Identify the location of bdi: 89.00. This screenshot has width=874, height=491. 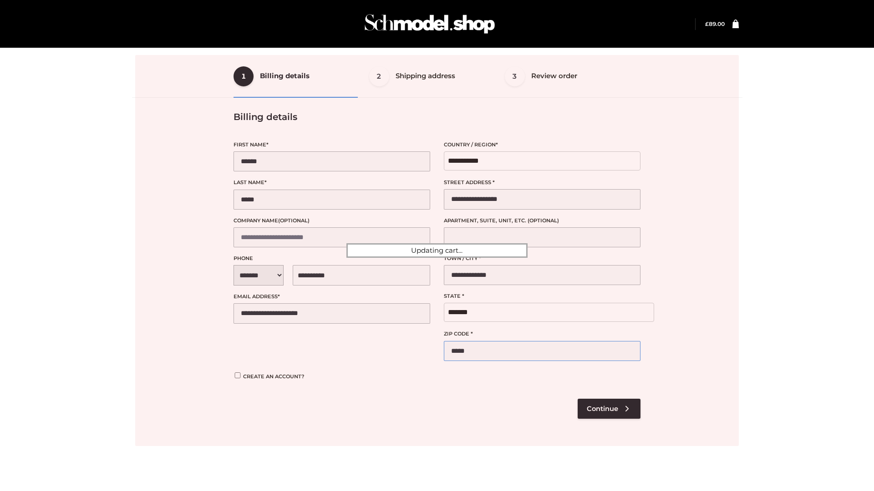
(714, 24).